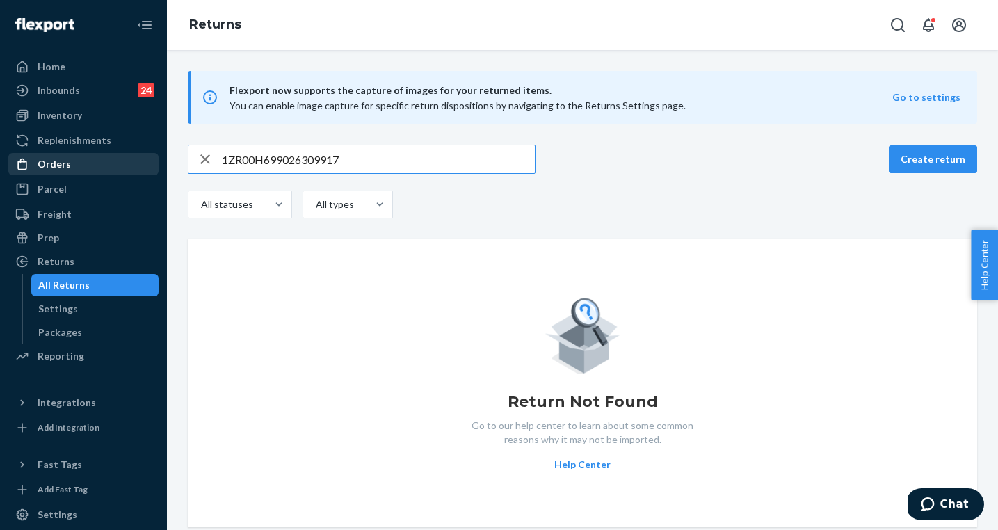 Image resolution: width=998 pixels, height=530 pixels. What do you see at coordinates (83, 238) in the screenshot?
I see `a: Prep` at bounding box center [83, 238].